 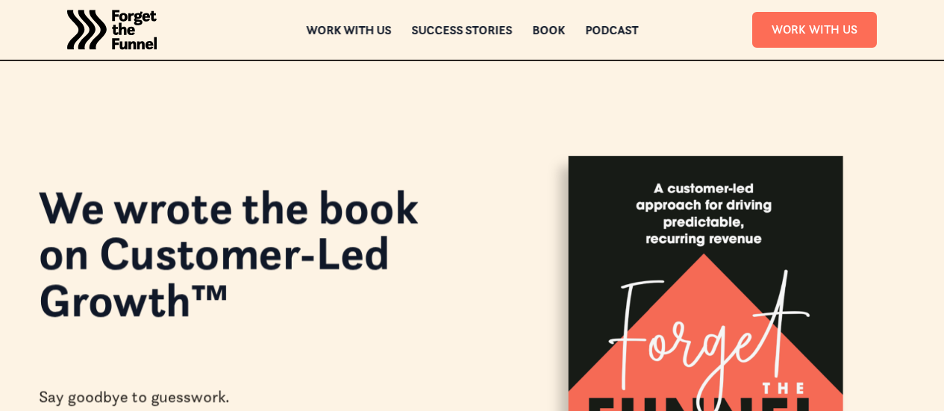 I want to click on a: Podcast, so click(x=611, y=30).